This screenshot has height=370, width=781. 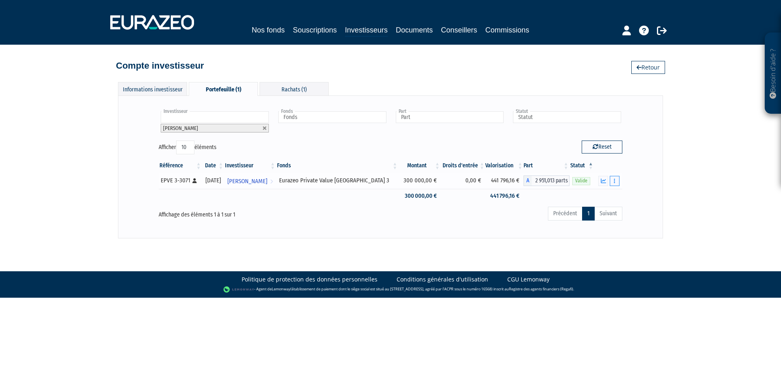 I want to click on h4: Compte investisseur, so click(x=160, y=66).